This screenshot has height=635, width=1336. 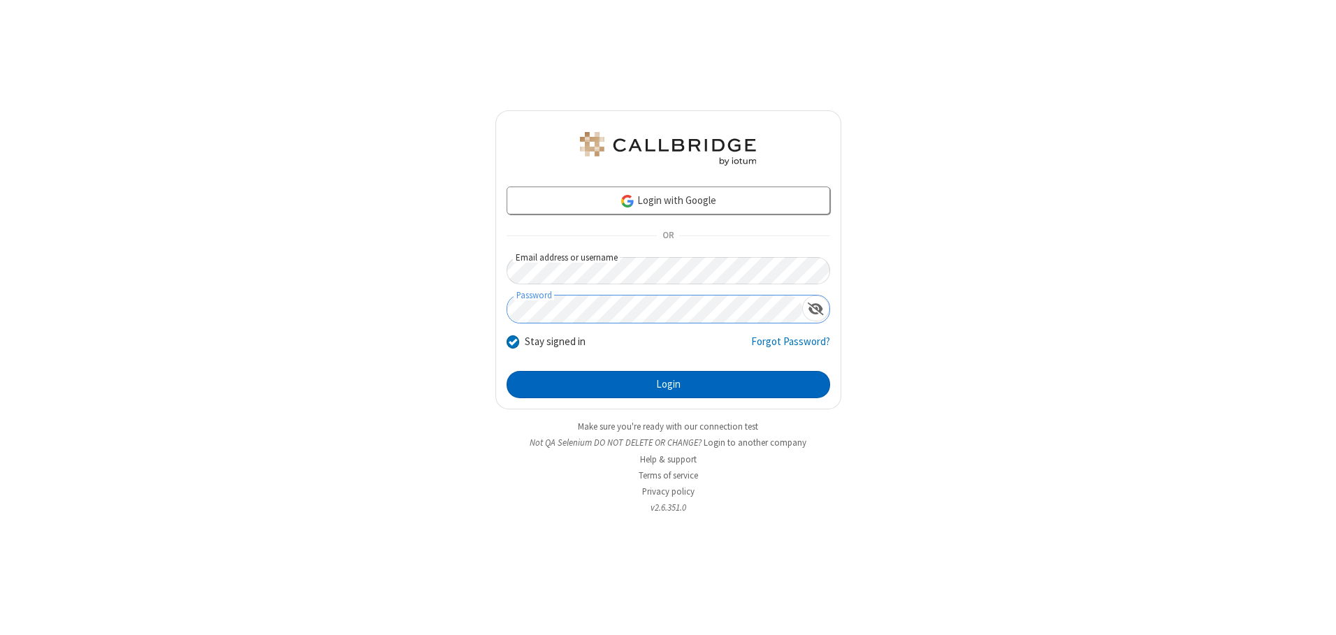 What do you see at coordinates (668, 201) in the screenshot?
I see `a: Login with Google` at bounding box center [668, 201].